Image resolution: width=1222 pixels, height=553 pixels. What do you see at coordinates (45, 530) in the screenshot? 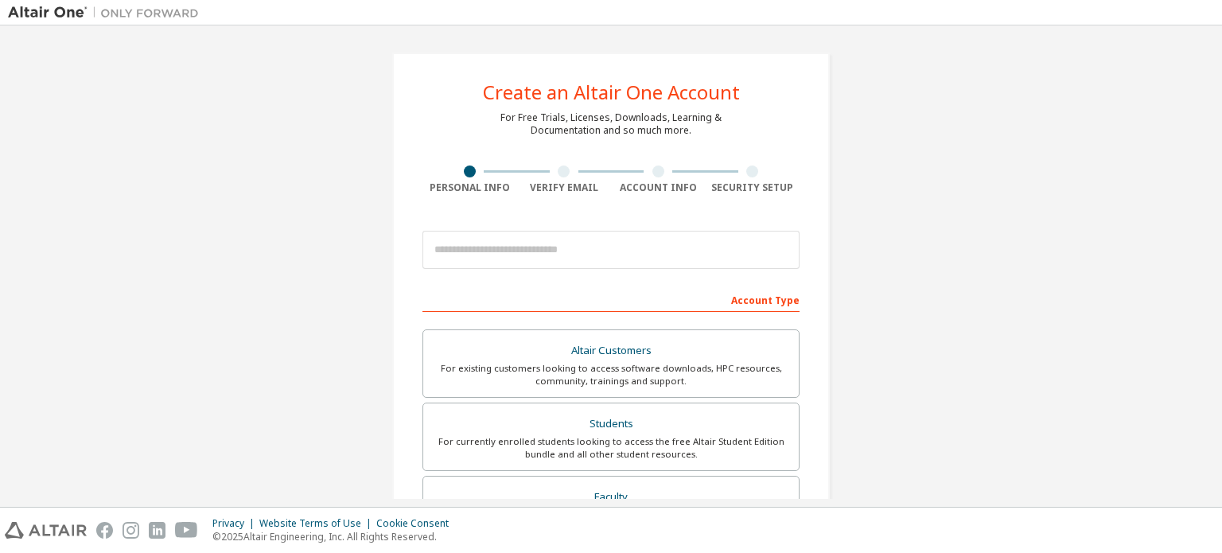
I see `img: altair_logo.svg` at bounding box center [45, 530].